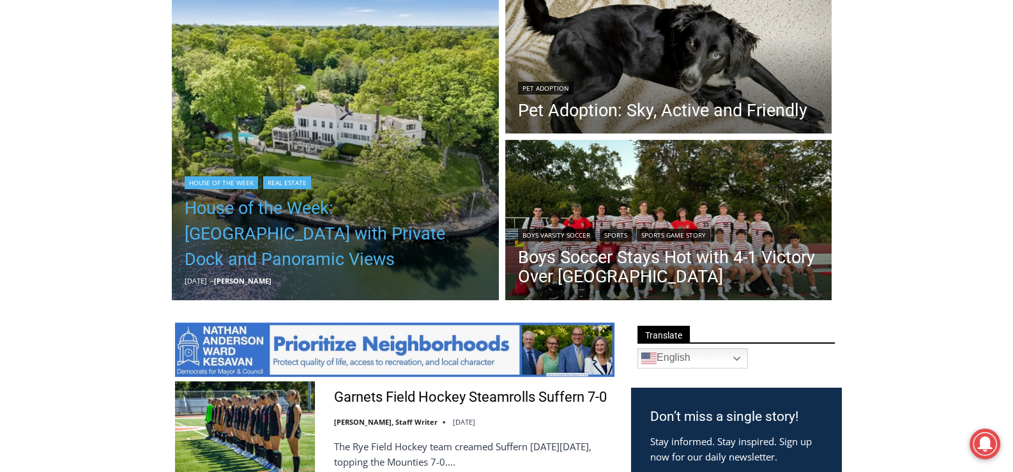  What do you see at coordinates (692, 358) in the screenshot?
I see `a: English` at bounding box center [692, 358].